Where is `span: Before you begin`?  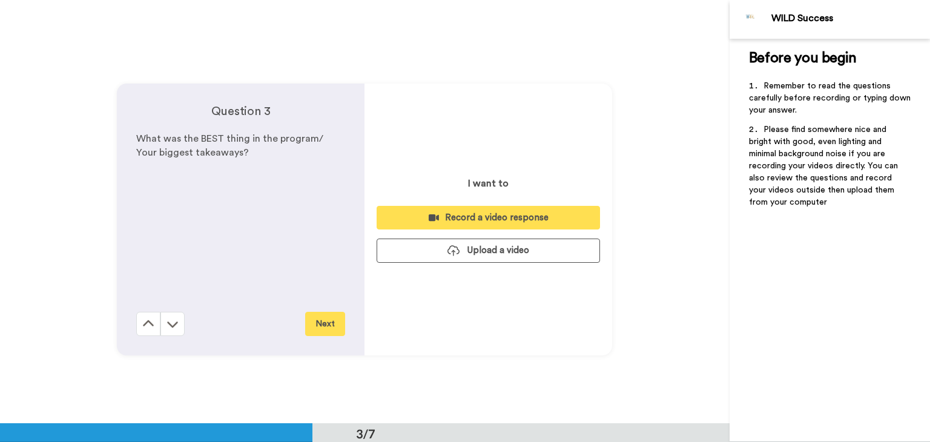
span: Before you begin is located at coordinates (802, 58).